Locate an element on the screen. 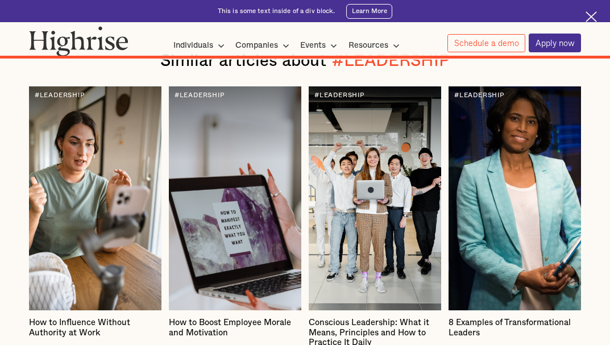 The height and width of the screenshot is (345, 610). h4: How to Influence Without Authority at Work is located at coordinates (95, 327).